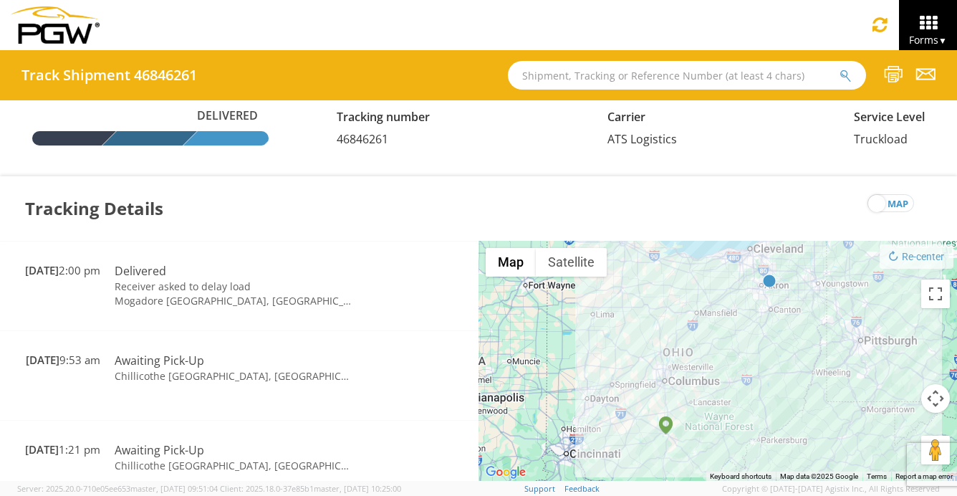  I want to click on h5: Tracking number, so click(383, 118).